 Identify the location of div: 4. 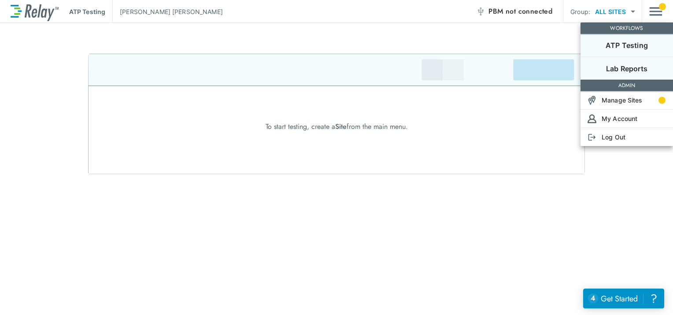
(10, 10).